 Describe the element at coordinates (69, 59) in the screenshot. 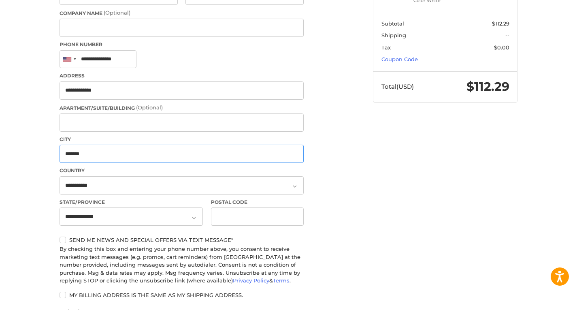

I see `div: United States: +1` at that location.